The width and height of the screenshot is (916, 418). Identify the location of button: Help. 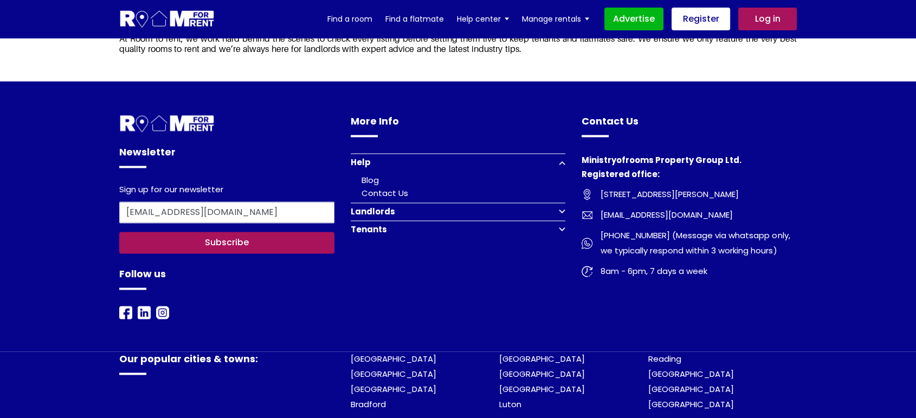
(458, 162).